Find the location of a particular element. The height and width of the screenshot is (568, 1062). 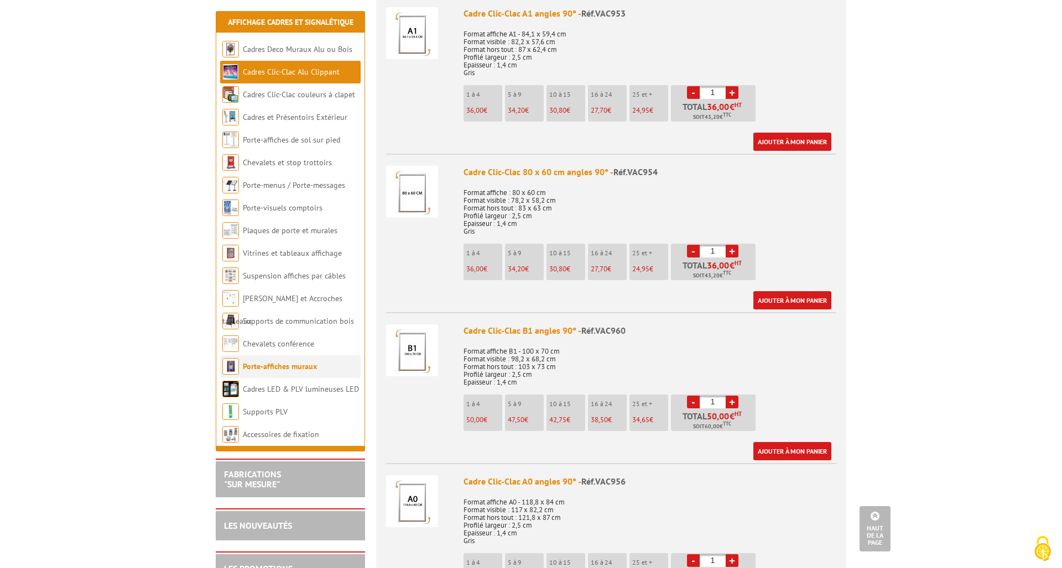

span: 42,75 is located at coordinates (557, 420).